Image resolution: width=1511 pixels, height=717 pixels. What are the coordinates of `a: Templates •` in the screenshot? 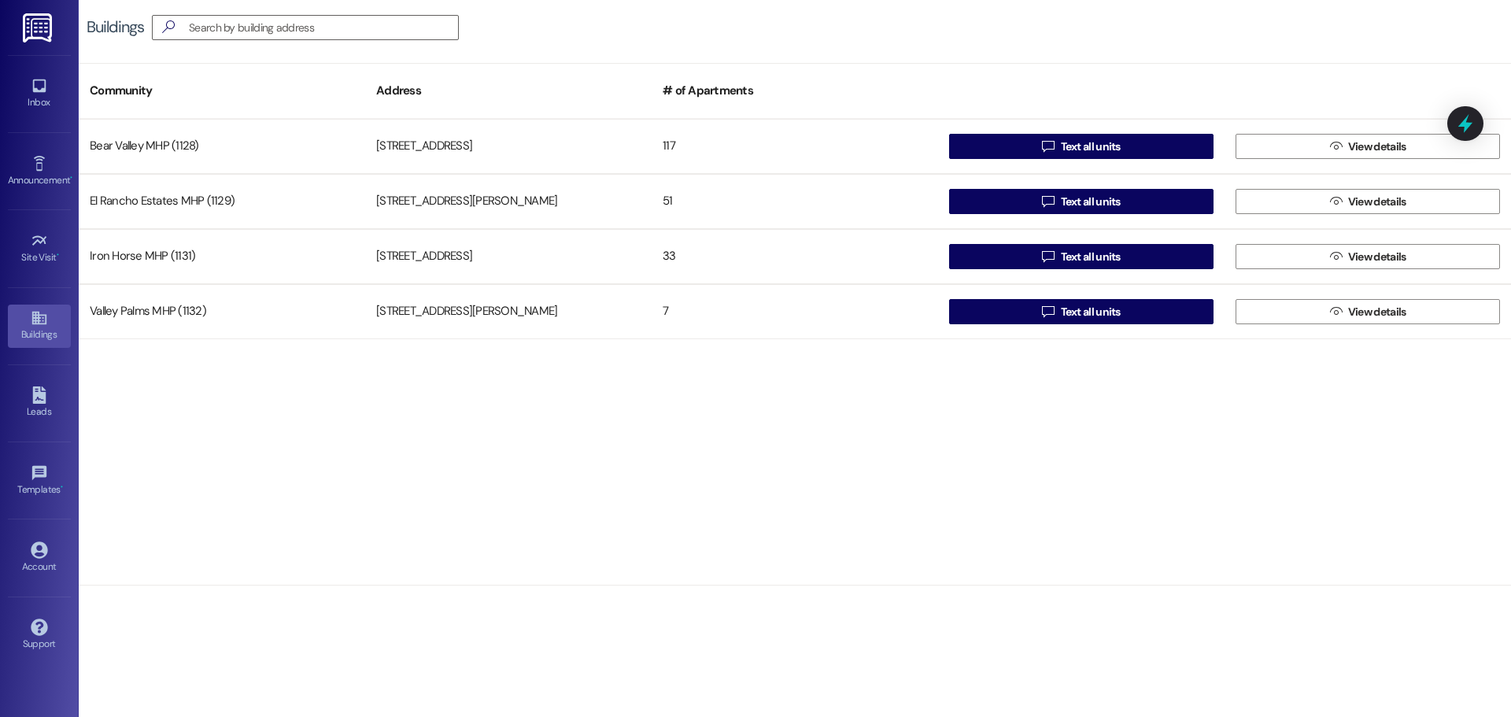 It's located at (39, 481).